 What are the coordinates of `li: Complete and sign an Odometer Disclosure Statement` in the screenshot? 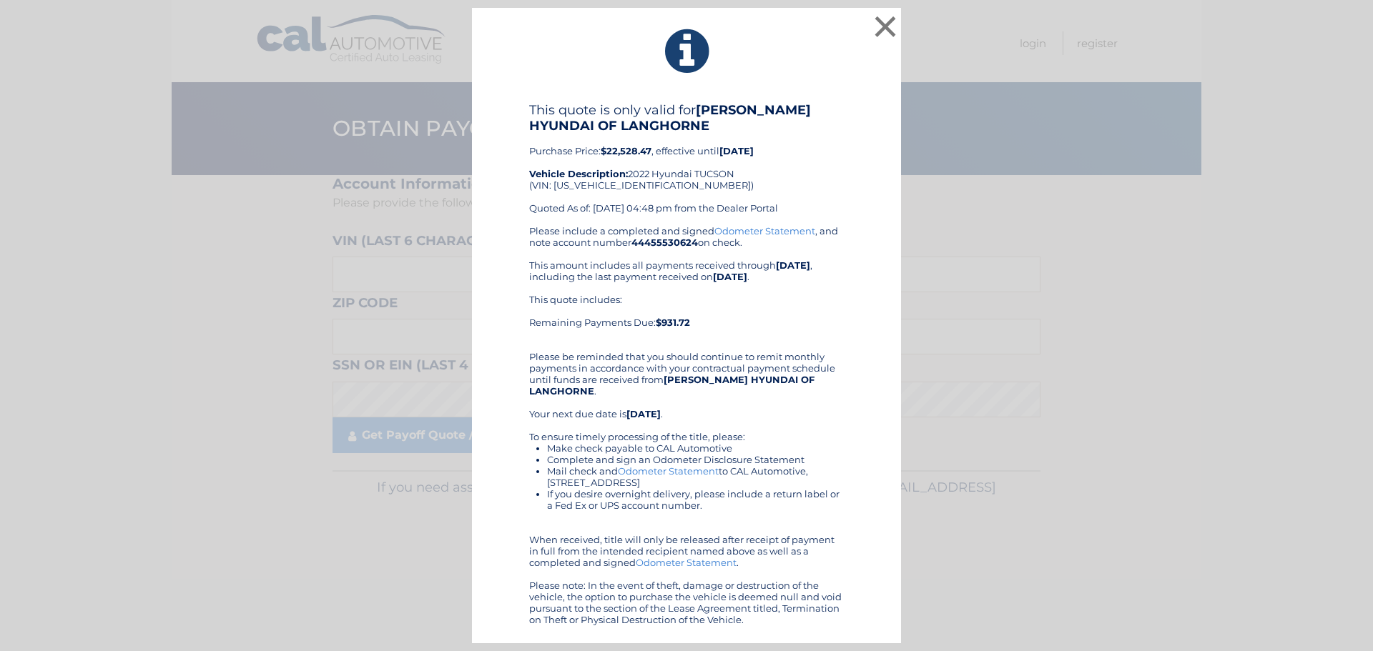 It's located at (695, 460).